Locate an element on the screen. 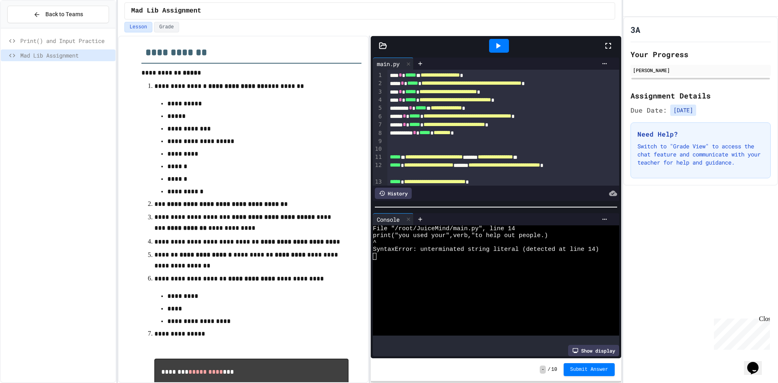 The height and width of the screenshot is (383, 778). div: 8 is located at coordinates (378, 133).